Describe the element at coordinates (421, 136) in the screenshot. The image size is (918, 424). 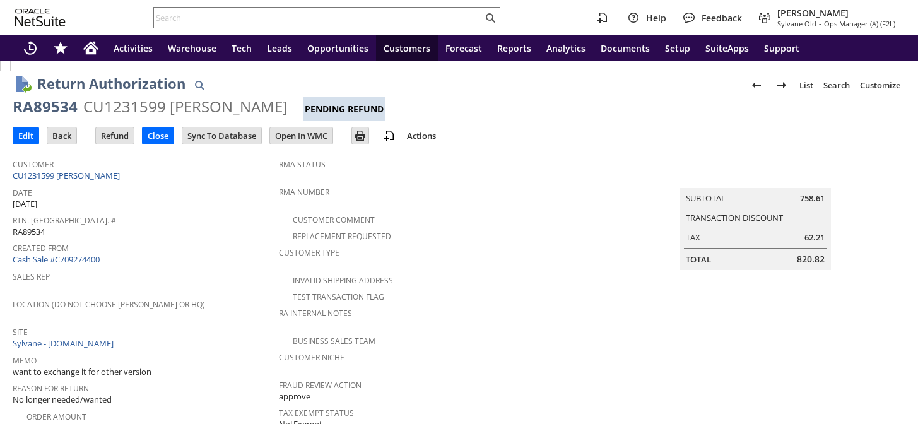
I see `a: Actions` at that location.